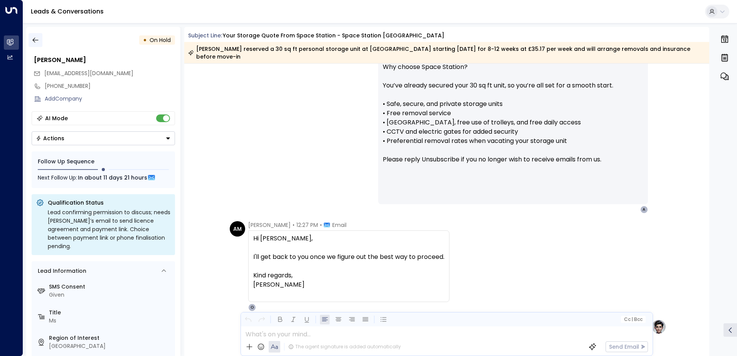 The height and width of the screenshot is (356, 737). What do you see at coordinates (261, 320) in the screenshot?
I see `button: Redo` at bounding box center [261, 320].